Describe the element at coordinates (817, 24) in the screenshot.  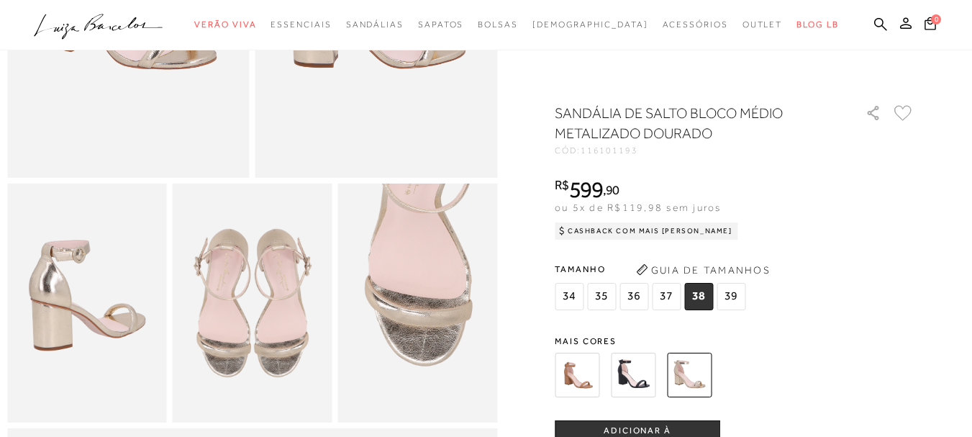
I see `span: BLOG LB` at that location.